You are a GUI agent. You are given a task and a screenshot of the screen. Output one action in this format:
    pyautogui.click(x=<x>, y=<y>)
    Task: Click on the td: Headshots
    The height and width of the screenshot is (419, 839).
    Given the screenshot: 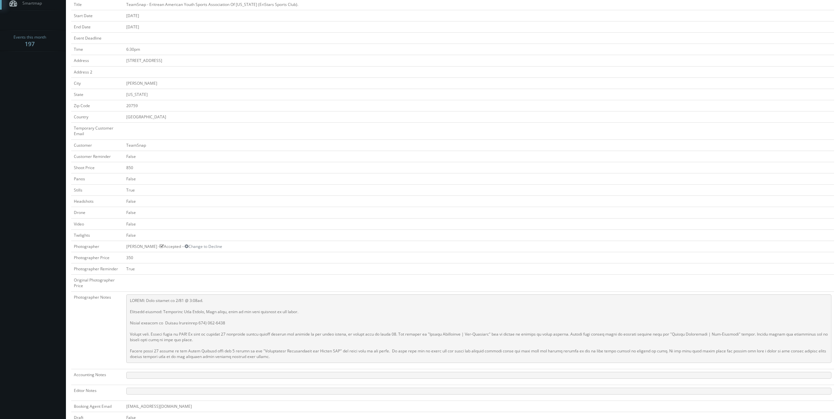 What is the action you would take?
    pyautogui.click(x=97, y=201)
    